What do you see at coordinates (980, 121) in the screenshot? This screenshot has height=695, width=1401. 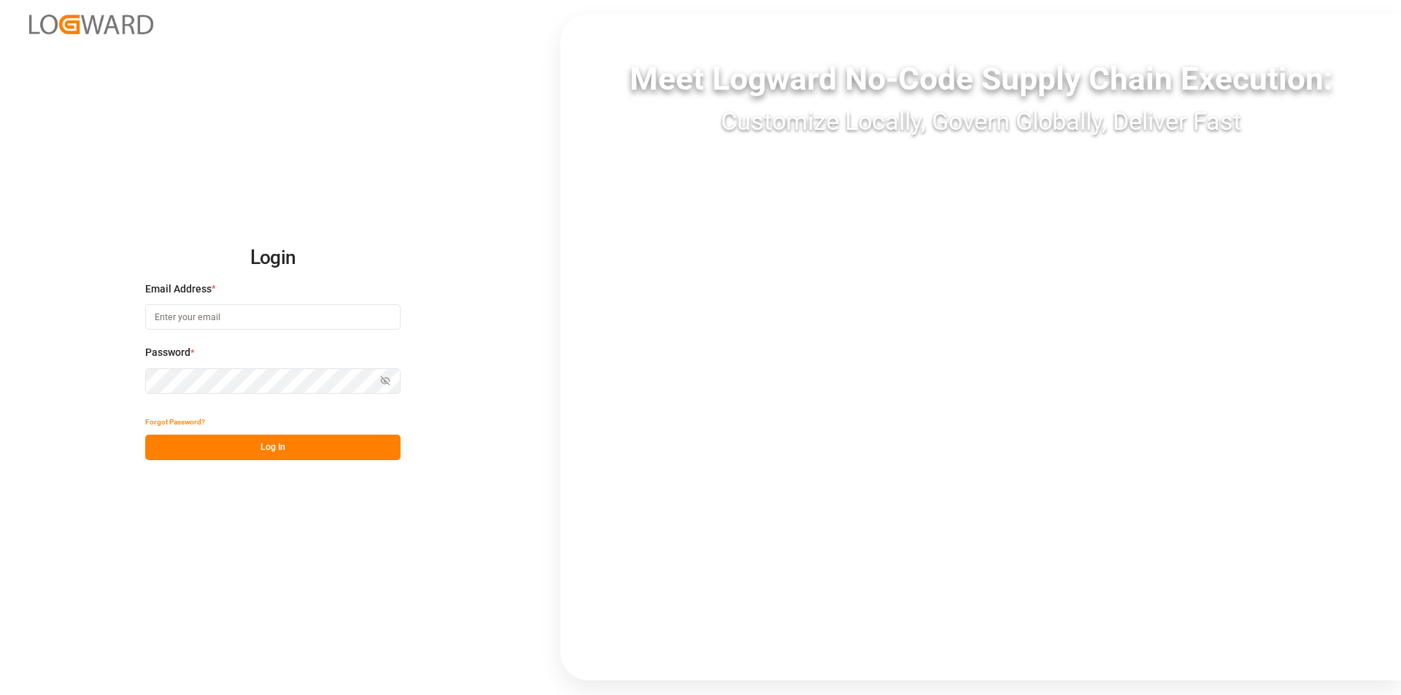 I see `div: Customize Locally, Govern Globally, Deliver Fast` at bounding box center [980, 121].